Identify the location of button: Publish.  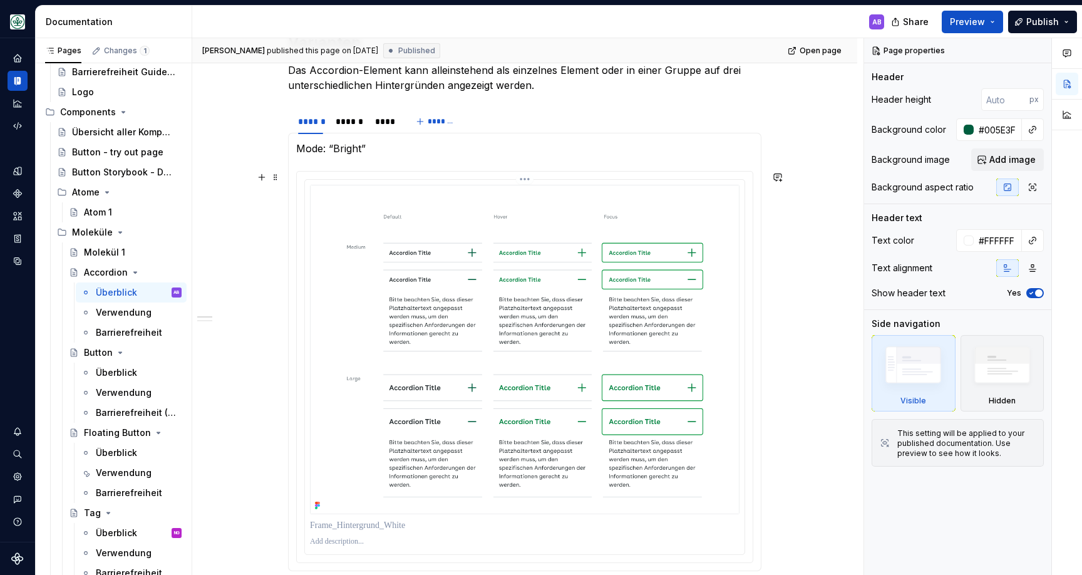
(1043, 22).